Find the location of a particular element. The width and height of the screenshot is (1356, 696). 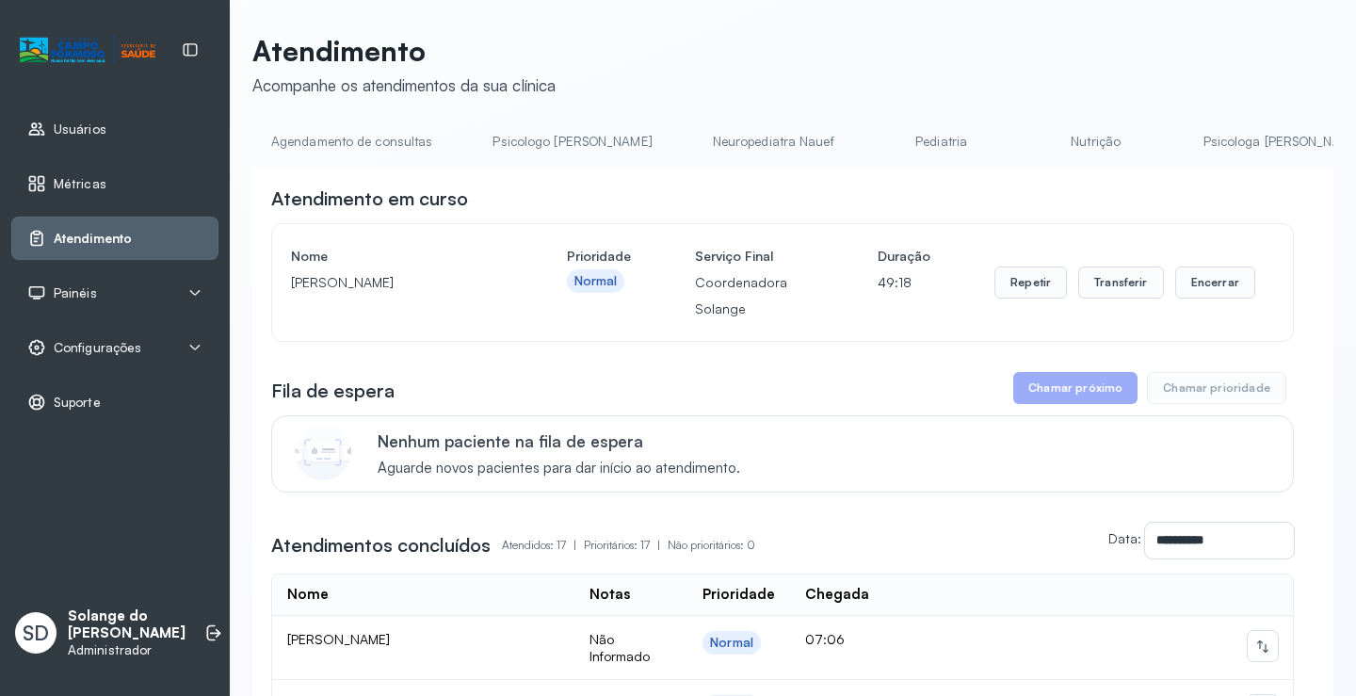

h4: Serviço Final is located at coordinates (754, 256).